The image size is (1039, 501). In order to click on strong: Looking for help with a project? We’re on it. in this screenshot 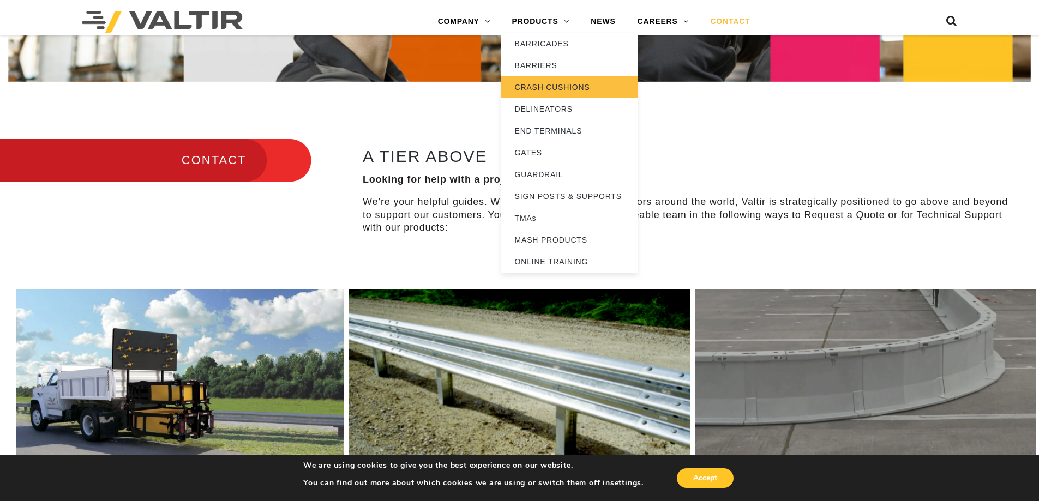, I will do `click(474, 179)`.